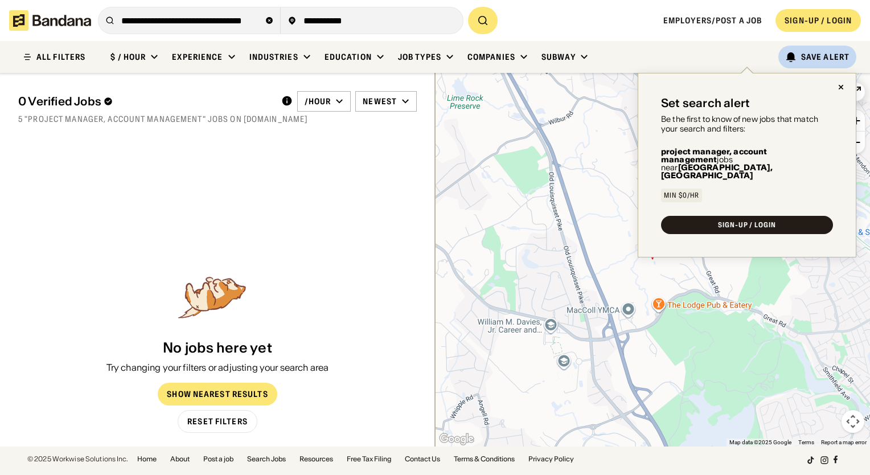 This screenshot has width=870, height=475. I want to click on span: Map data ©2025 Google, so click(760, 442).